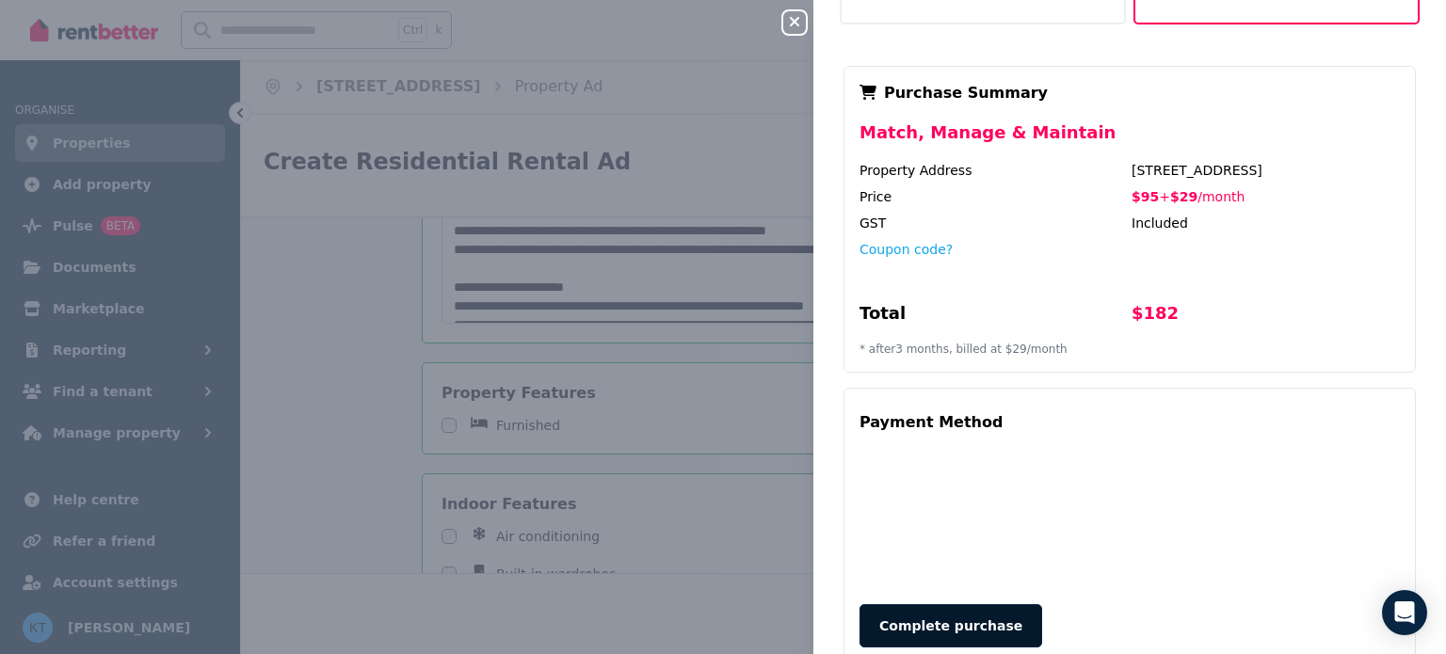  Describe the element at coordinates (1130, 93) in the screenshot. I see `div: Purchase Summary` at that location.